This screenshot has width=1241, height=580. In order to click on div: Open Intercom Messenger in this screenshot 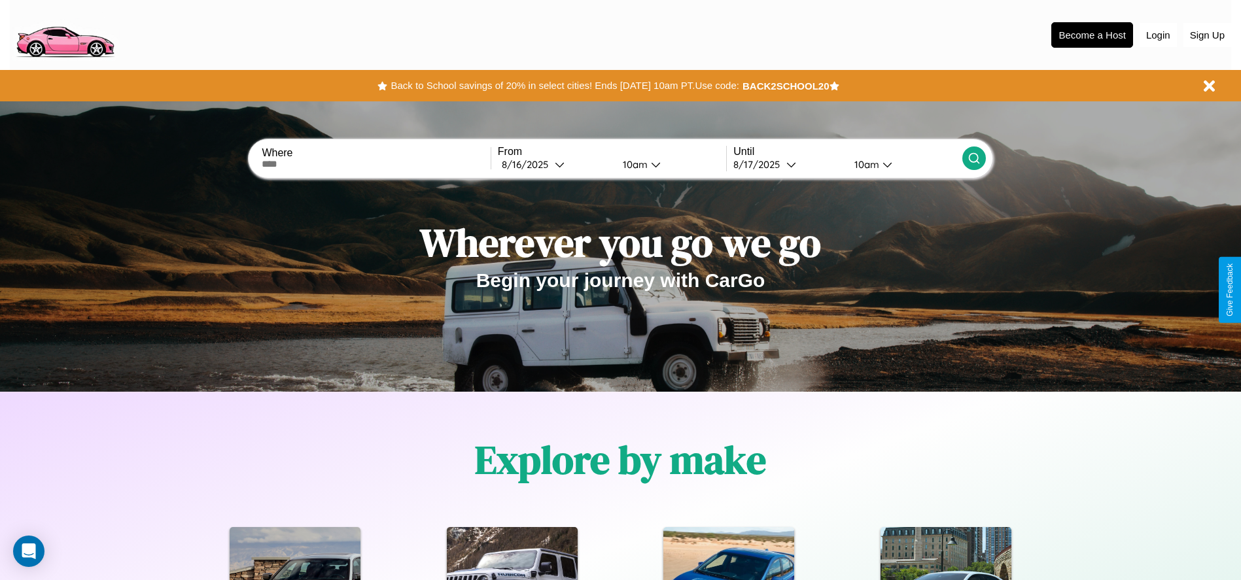, I will do `click(29, 551)`.